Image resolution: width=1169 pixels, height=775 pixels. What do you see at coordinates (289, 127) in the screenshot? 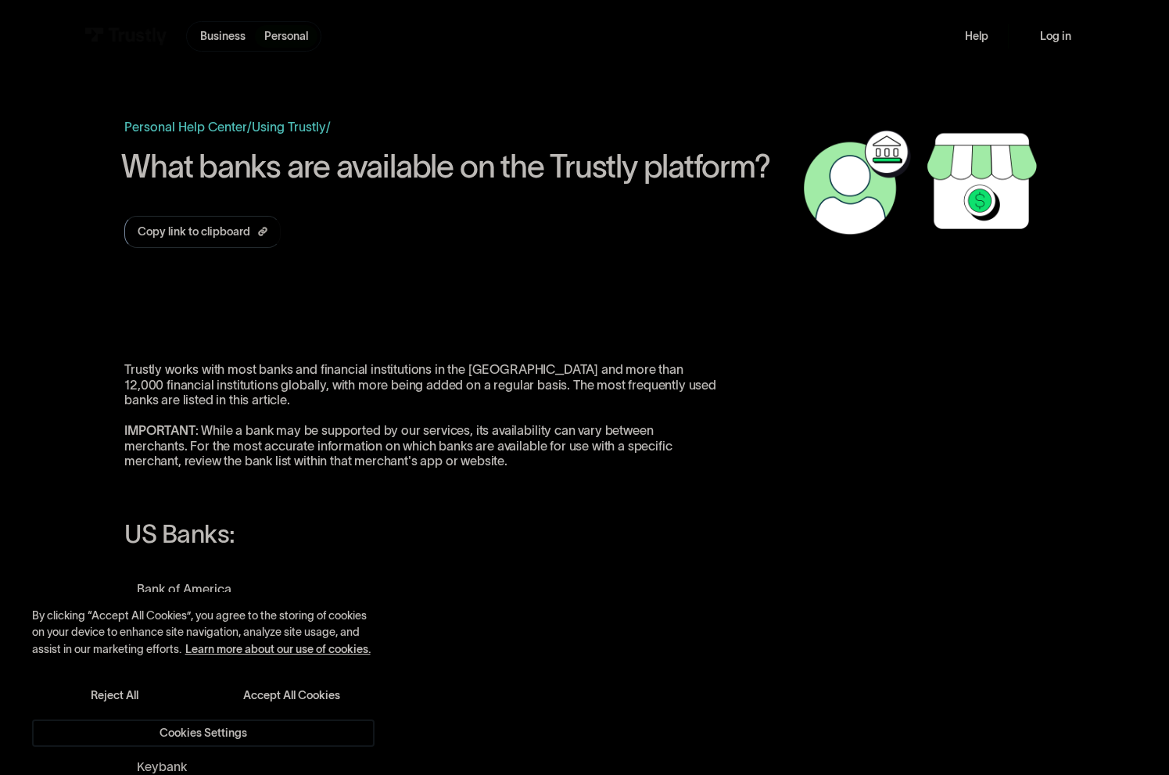
I see `a: Using Trustly` at bounding box center [289, 127].